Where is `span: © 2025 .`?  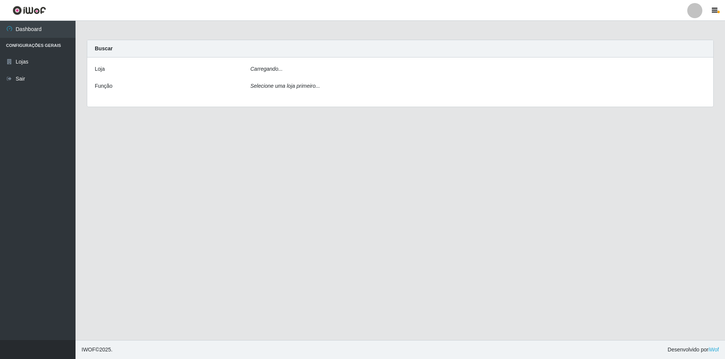 span: © 2025 . is located at coordinates (97, 349).